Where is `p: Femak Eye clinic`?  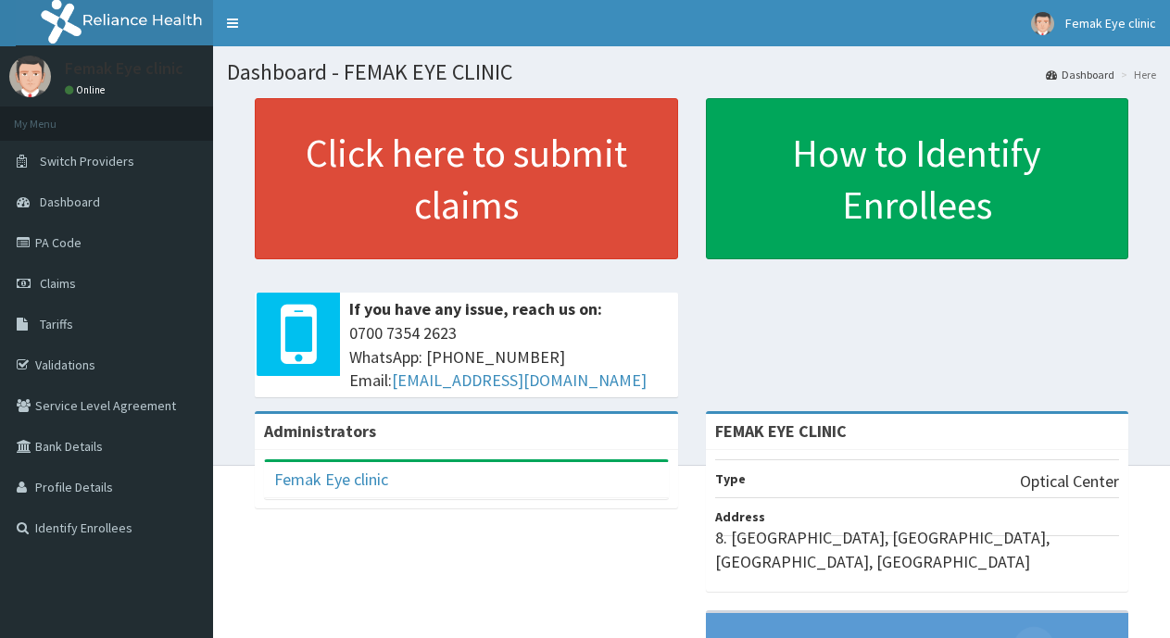
p: Femak Eye clinic is located at coordinates (124, 69).